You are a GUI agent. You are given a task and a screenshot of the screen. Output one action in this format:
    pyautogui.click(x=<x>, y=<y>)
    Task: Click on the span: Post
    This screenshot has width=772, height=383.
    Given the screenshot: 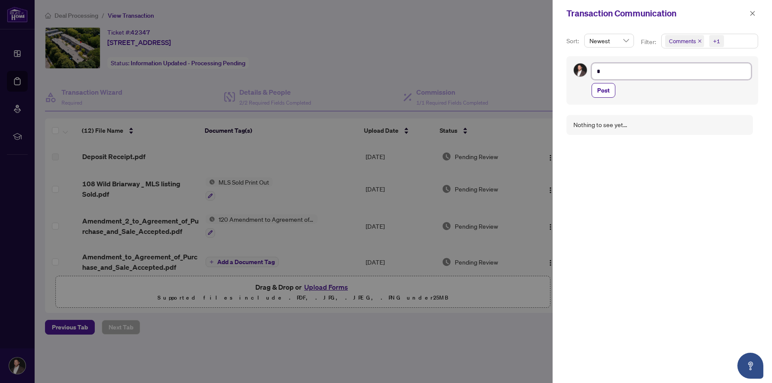 What is the action you would take?
    pyautogui.click(x=603, y=90)
    